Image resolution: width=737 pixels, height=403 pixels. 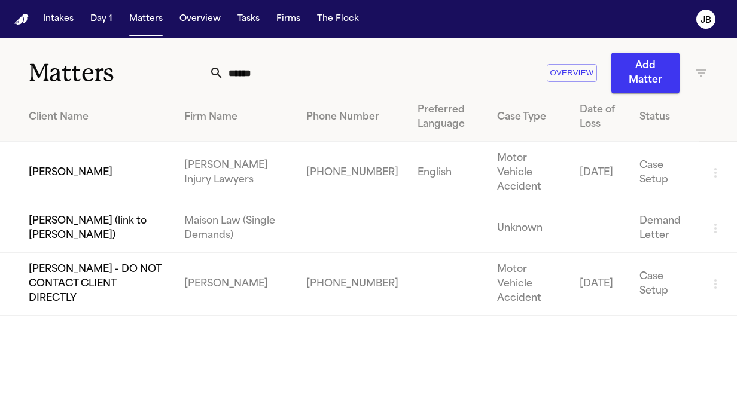 What do you see at coordinates (447, 173) in the screenshot?
I see `td: English` at bounding box center [447, 173].